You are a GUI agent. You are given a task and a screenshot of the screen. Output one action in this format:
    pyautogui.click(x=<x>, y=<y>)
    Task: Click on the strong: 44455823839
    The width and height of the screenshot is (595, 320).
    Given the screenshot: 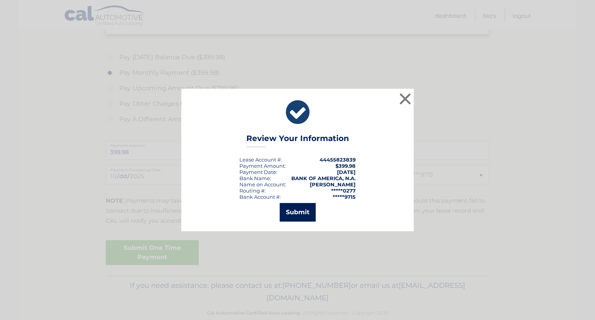 What is the action you would take?
    pyautogui.click(x=338, y=160)
    